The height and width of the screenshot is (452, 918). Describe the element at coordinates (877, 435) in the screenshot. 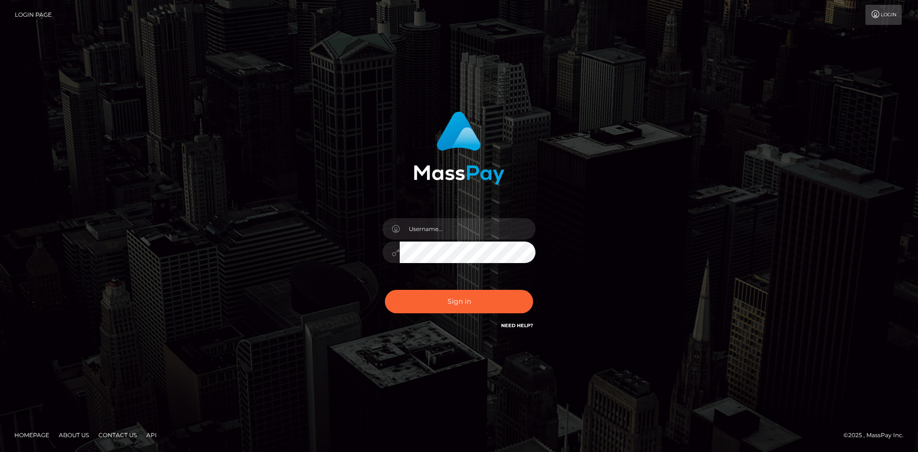

I see `div: © 2025 , MassPay Inc.` at that location.